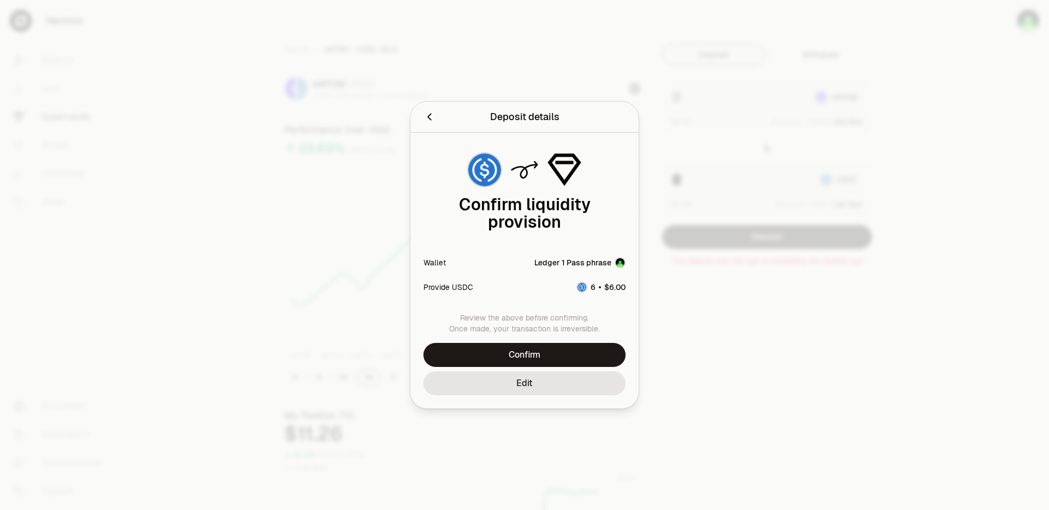 This screenshot has height=510, width=1049. What do you see at coordinates (434, 263) in the screenshot?
I see `div: Wallet` at bounding box center [434, 263].